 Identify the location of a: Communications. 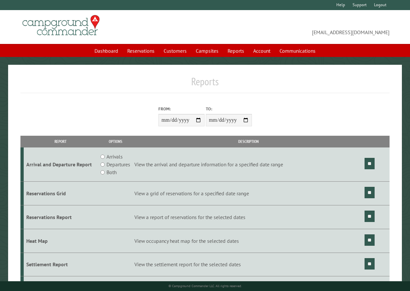
(298, 51).